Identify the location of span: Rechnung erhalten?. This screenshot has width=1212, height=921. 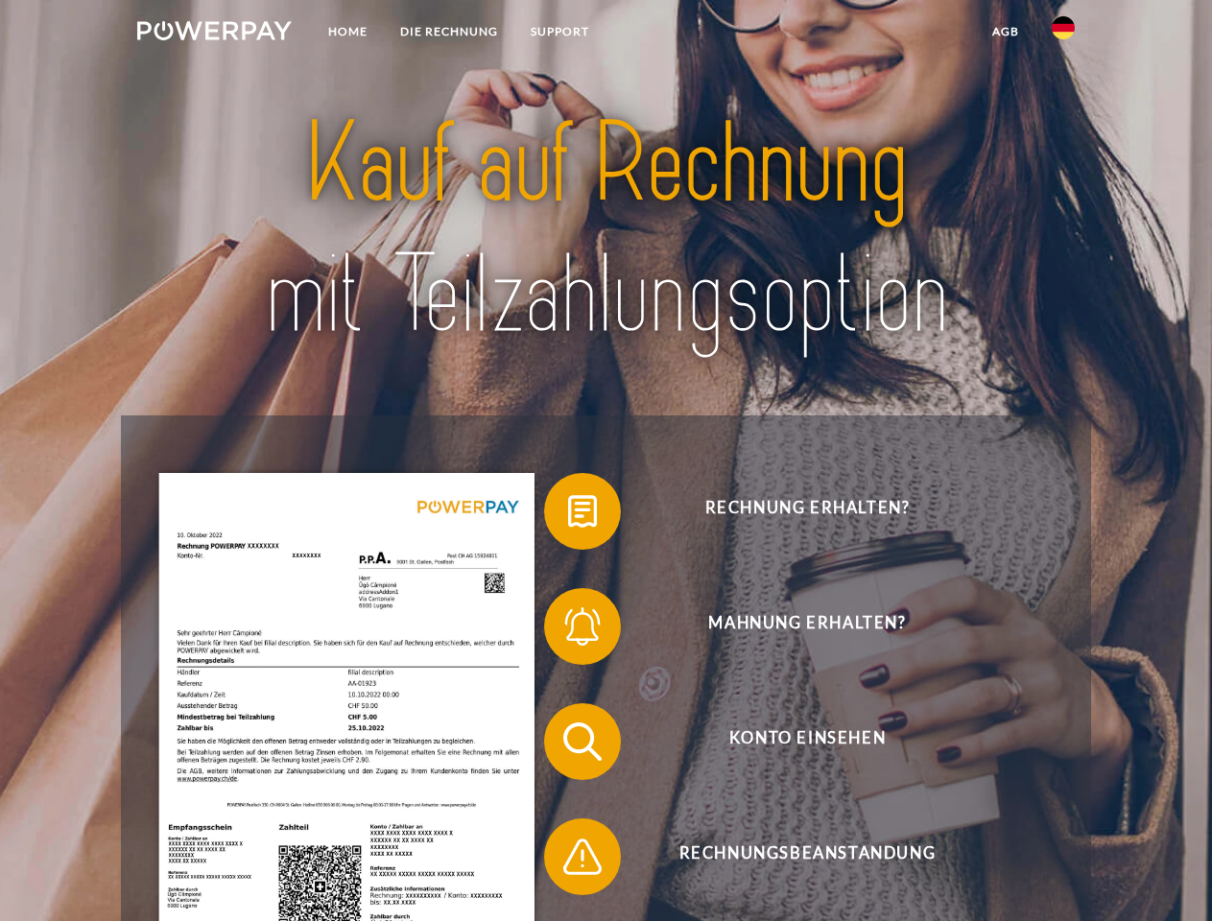
(807, 511).